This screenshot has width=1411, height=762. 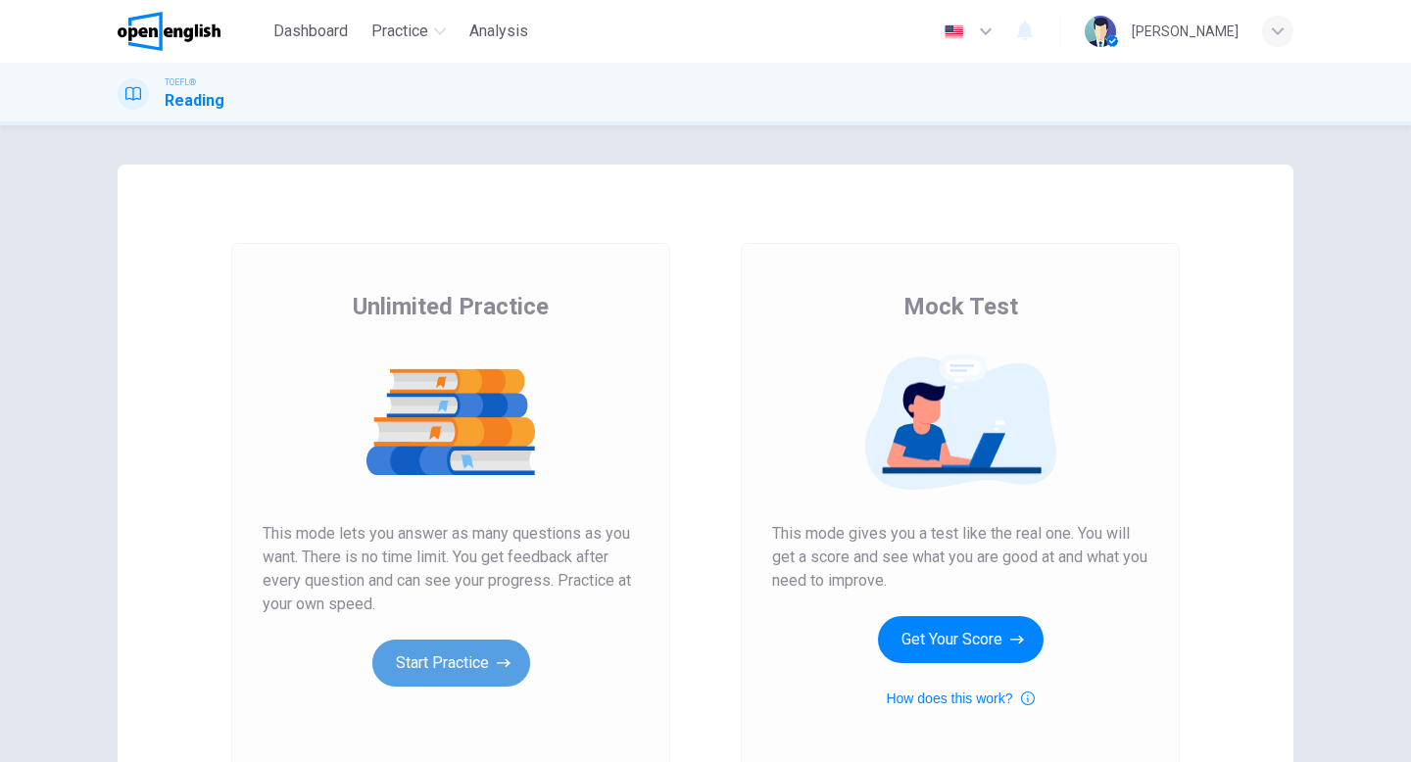 What do you see at coordinates (191, 31) in the screenshot?
I see `a: OpenEnglish logo` at bounding box center [191, 31].